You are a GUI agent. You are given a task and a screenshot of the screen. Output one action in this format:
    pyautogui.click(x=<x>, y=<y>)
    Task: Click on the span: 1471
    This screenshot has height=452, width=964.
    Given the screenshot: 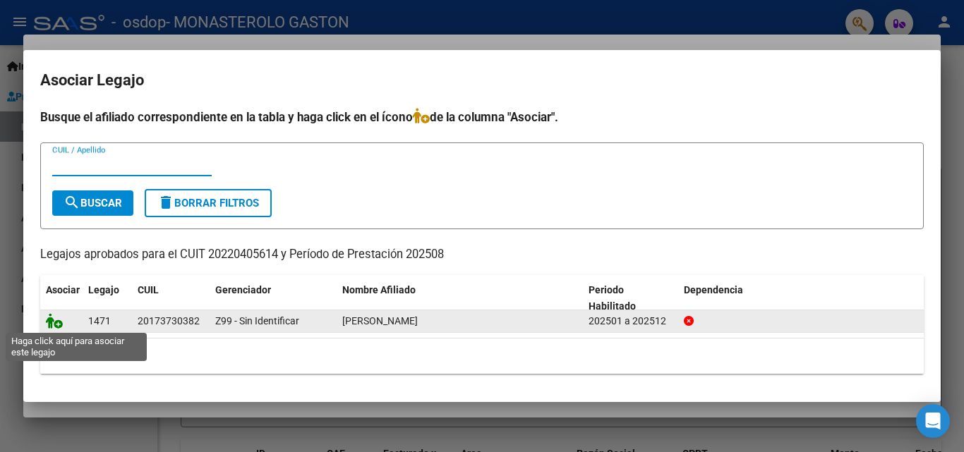 What is the action you would take?
    pyautogui.click(x=99, y=321)
    